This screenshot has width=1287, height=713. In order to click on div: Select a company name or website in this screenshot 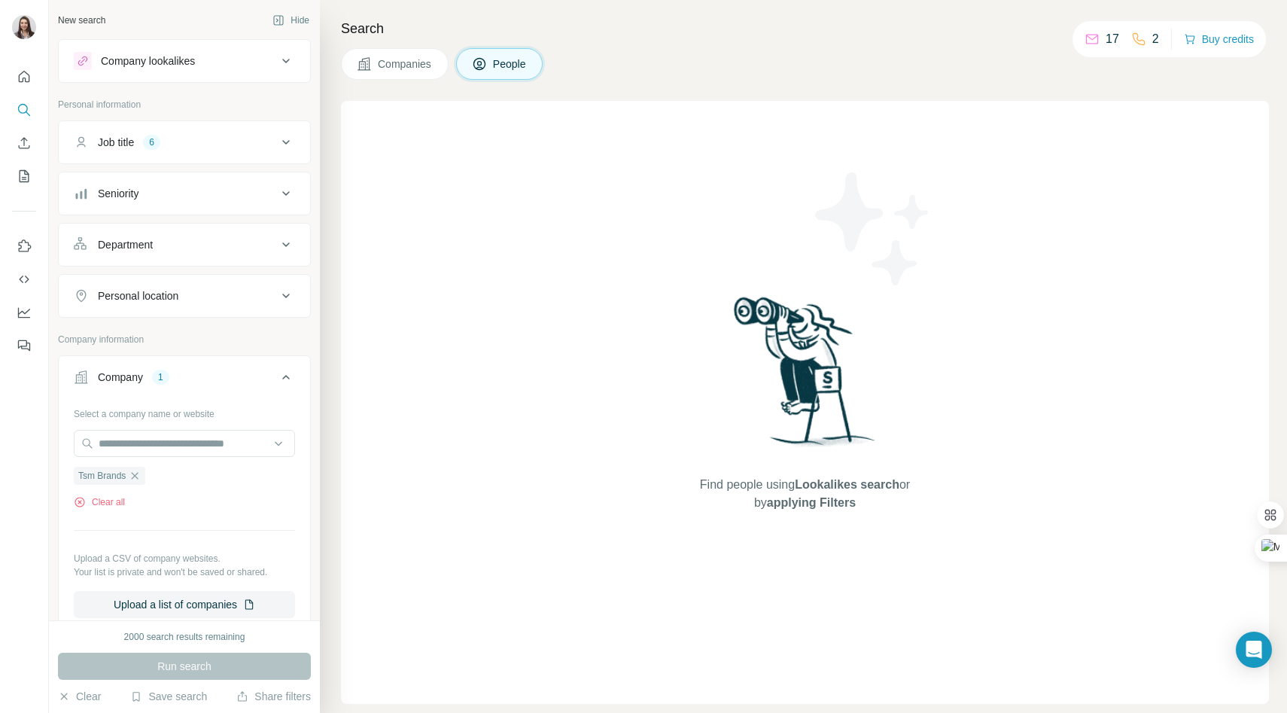, I will do `click(184, 411)`.